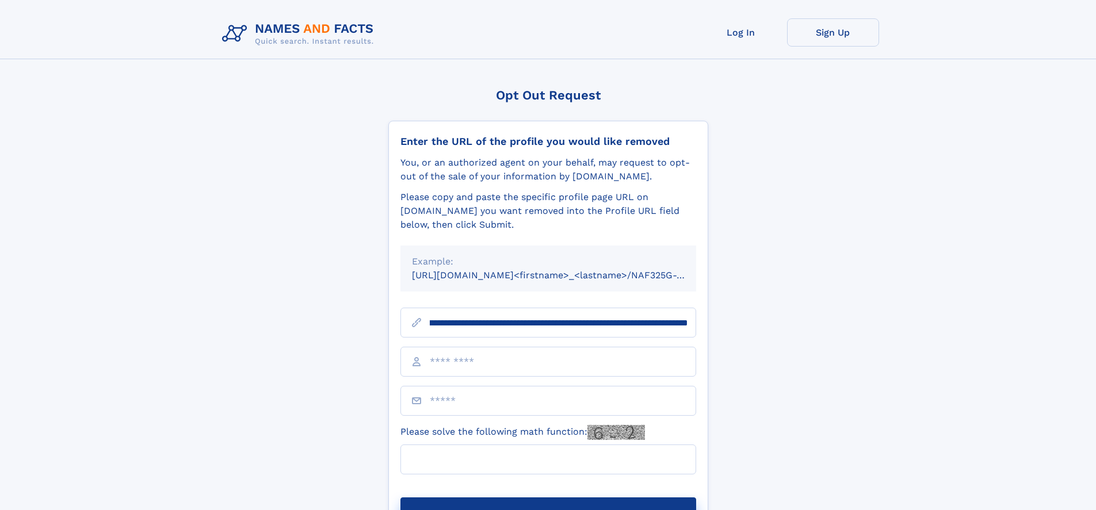  I want to click on div: Opt Out Request, so click(548, 95).